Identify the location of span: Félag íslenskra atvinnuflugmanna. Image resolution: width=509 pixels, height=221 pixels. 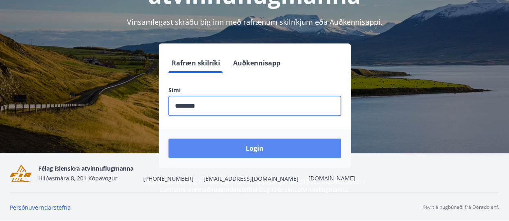
(86, 169).